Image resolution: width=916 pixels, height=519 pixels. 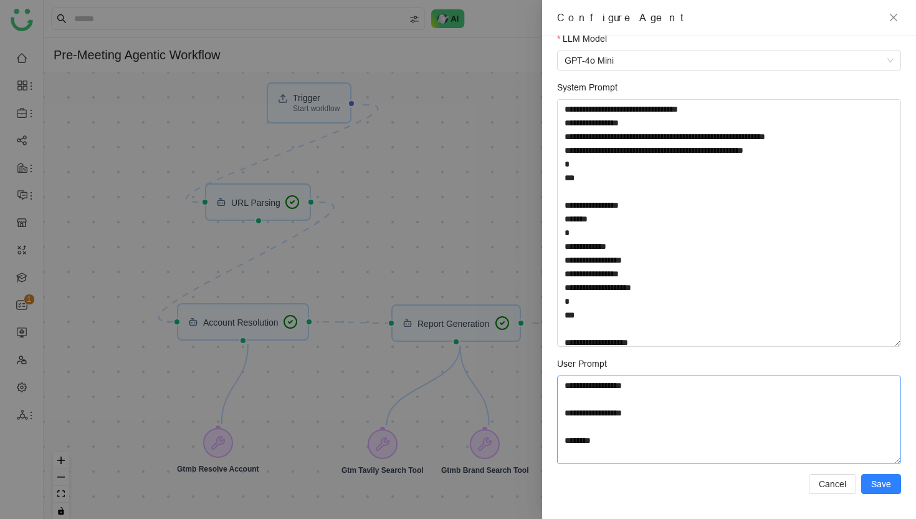 What do you see at coordinates (894, 17) in the screenshot?
I see `span: close` at bounding box center [894, 17].